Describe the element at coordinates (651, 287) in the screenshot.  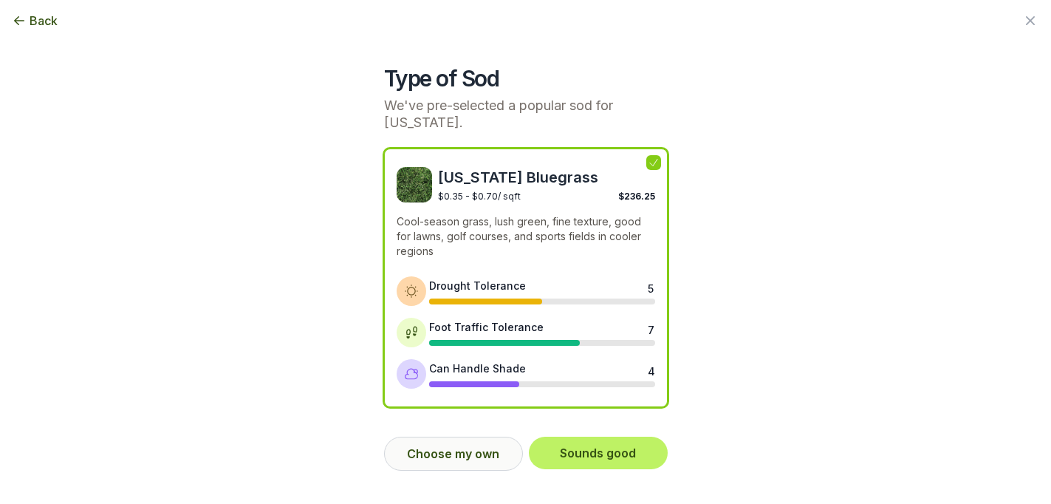
I see `div: 5` at that location.